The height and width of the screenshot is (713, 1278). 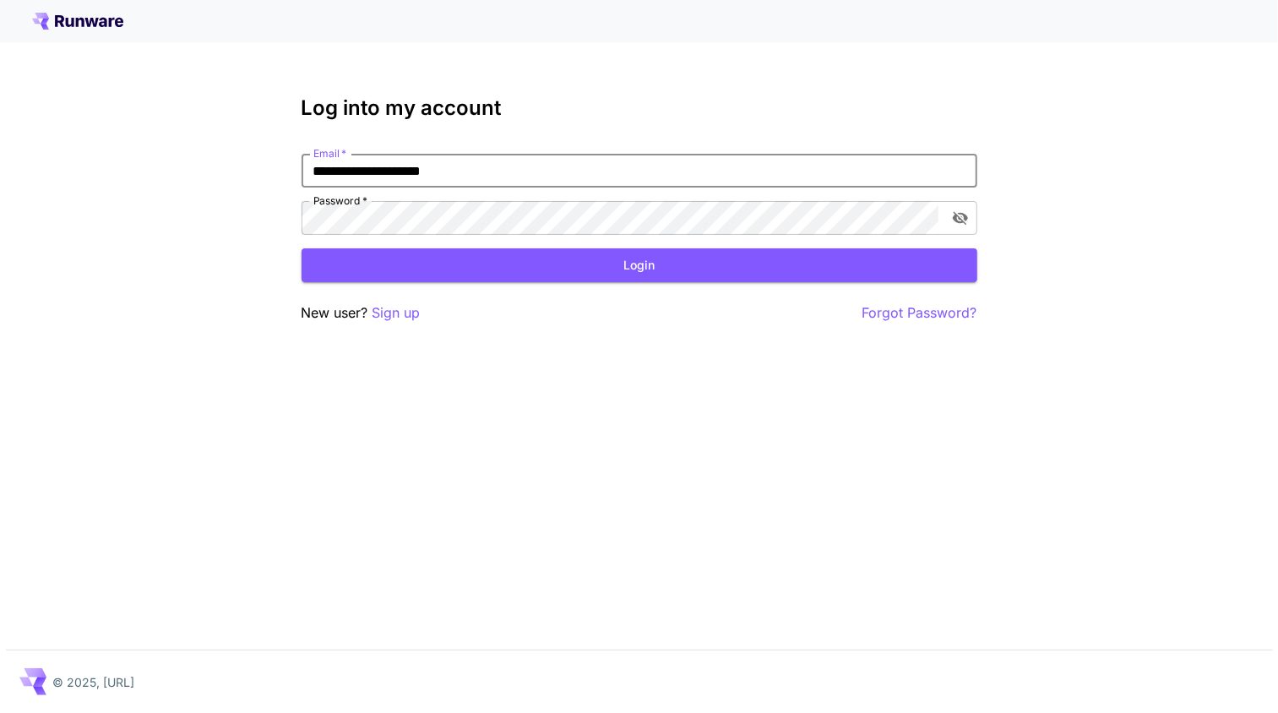 I want to click on button: Sign up, so click(x=396, y=313).